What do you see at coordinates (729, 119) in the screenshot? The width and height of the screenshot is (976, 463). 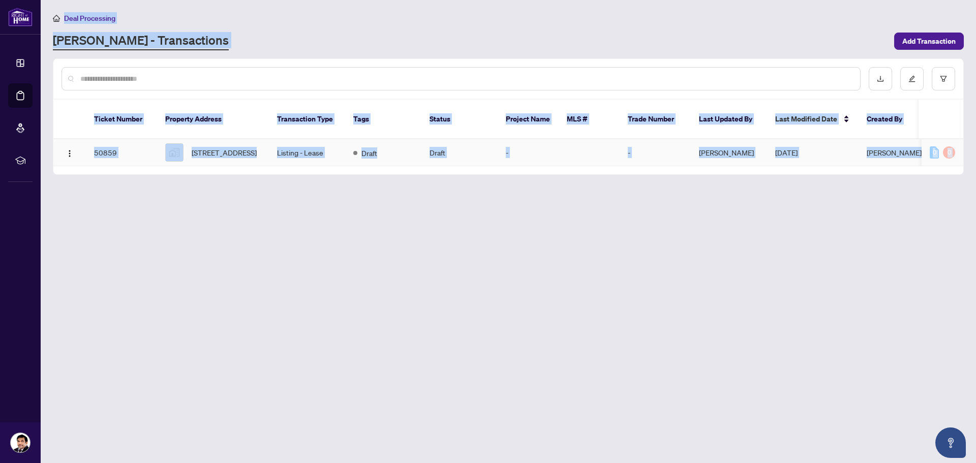 I see `th: Last Updated By` at bounding box center [729, 119].